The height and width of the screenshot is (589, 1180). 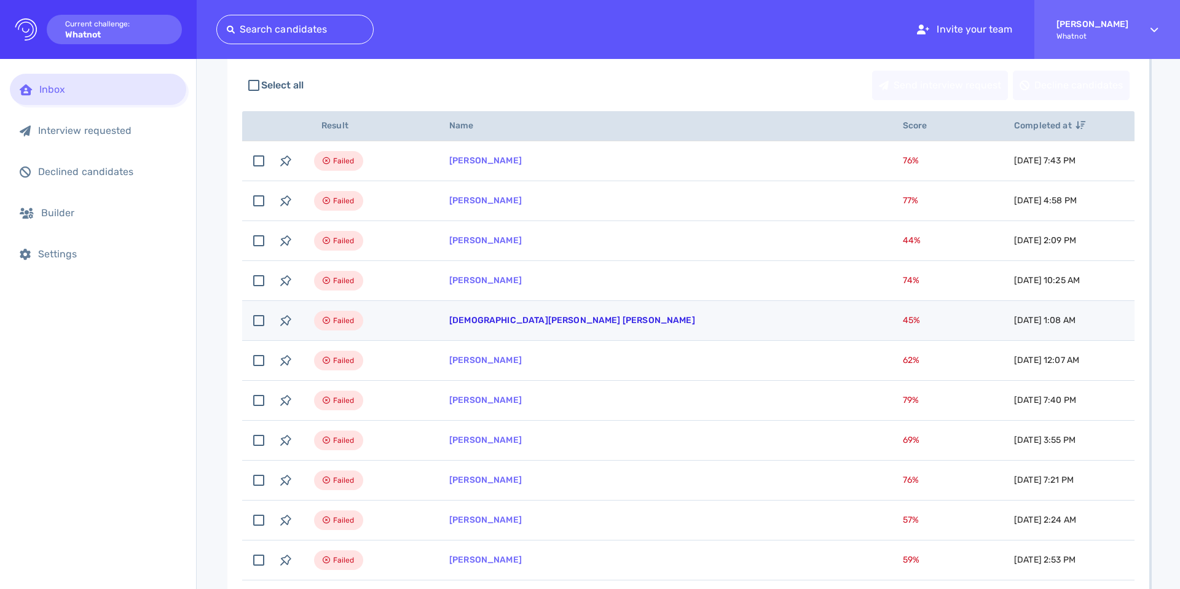 What do you see at coordinates (109, 213) in the screenshot?
I see `div: Builder` at bounding box center [109, 213].